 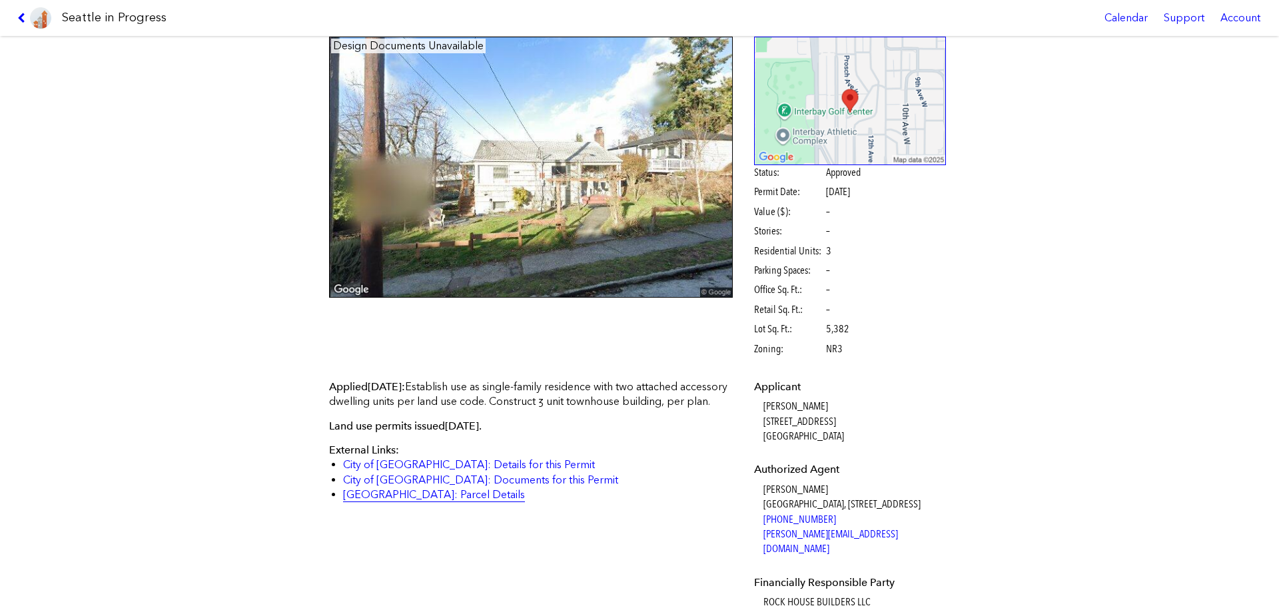 I want to click on dt: Authorized Agent, so click(x=850, y=470).